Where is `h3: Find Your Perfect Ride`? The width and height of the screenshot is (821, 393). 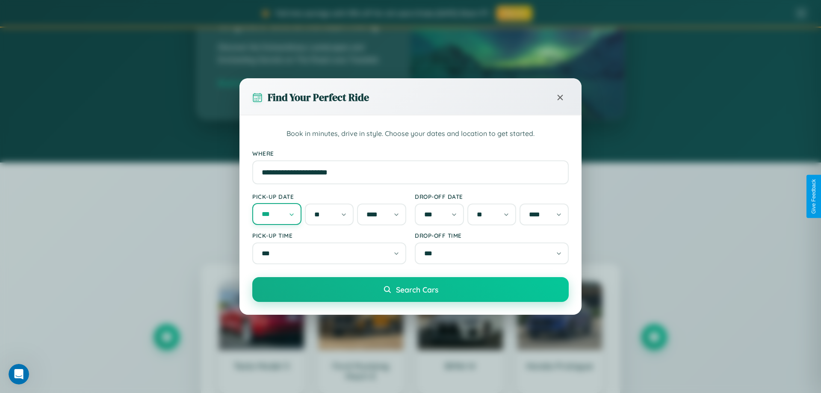
h3: Find Your Perfect Ride is located at coordinates (318, 97).